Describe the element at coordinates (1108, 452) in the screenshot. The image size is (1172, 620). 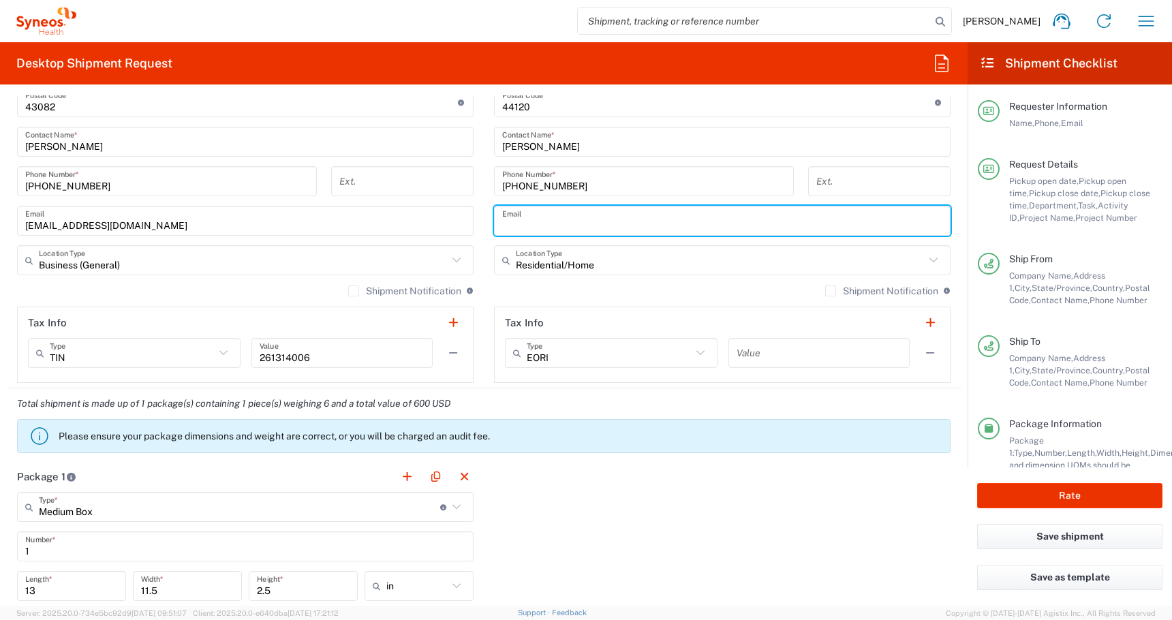
I see `span: Width,` at that location.